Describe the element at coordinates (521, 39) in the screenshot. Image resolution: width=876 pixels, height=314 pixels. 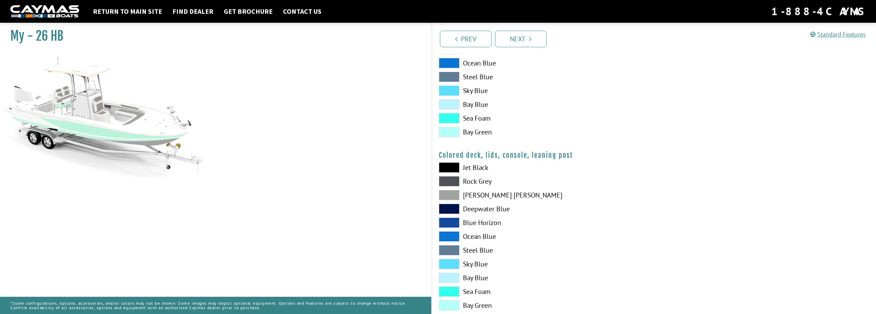
I see `a: Next` at that location.